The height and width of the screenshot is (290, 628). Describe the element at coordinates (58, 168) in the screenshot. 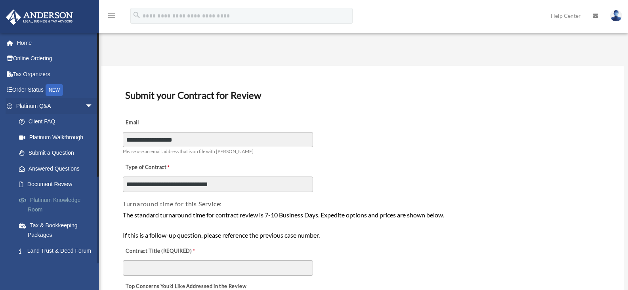

I see `a: Answered Questions` at that location.